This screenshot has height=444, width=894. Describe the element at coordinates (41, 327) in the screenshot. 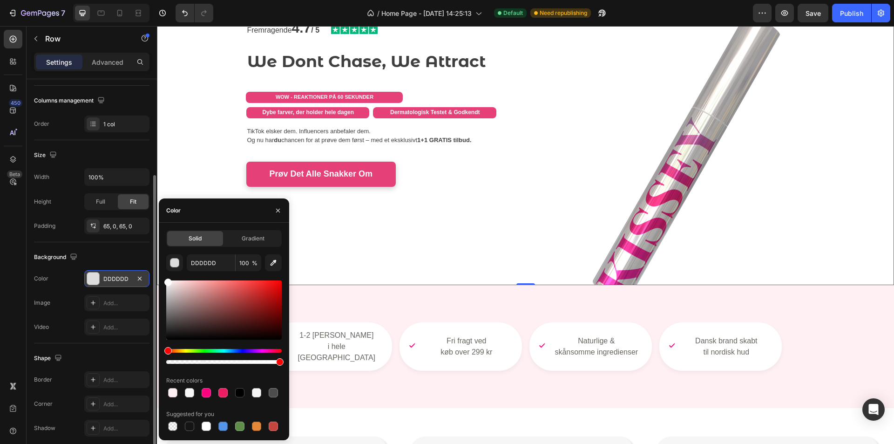

I see `div: Video` at that location.